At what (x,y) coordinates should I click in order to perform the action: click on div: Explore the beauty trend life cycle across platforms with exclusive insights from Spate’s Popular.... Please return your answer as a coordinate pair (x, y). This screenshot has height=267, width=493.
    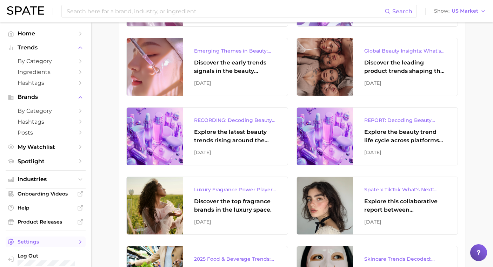
    Looking at the image, I should click on (405, 136).